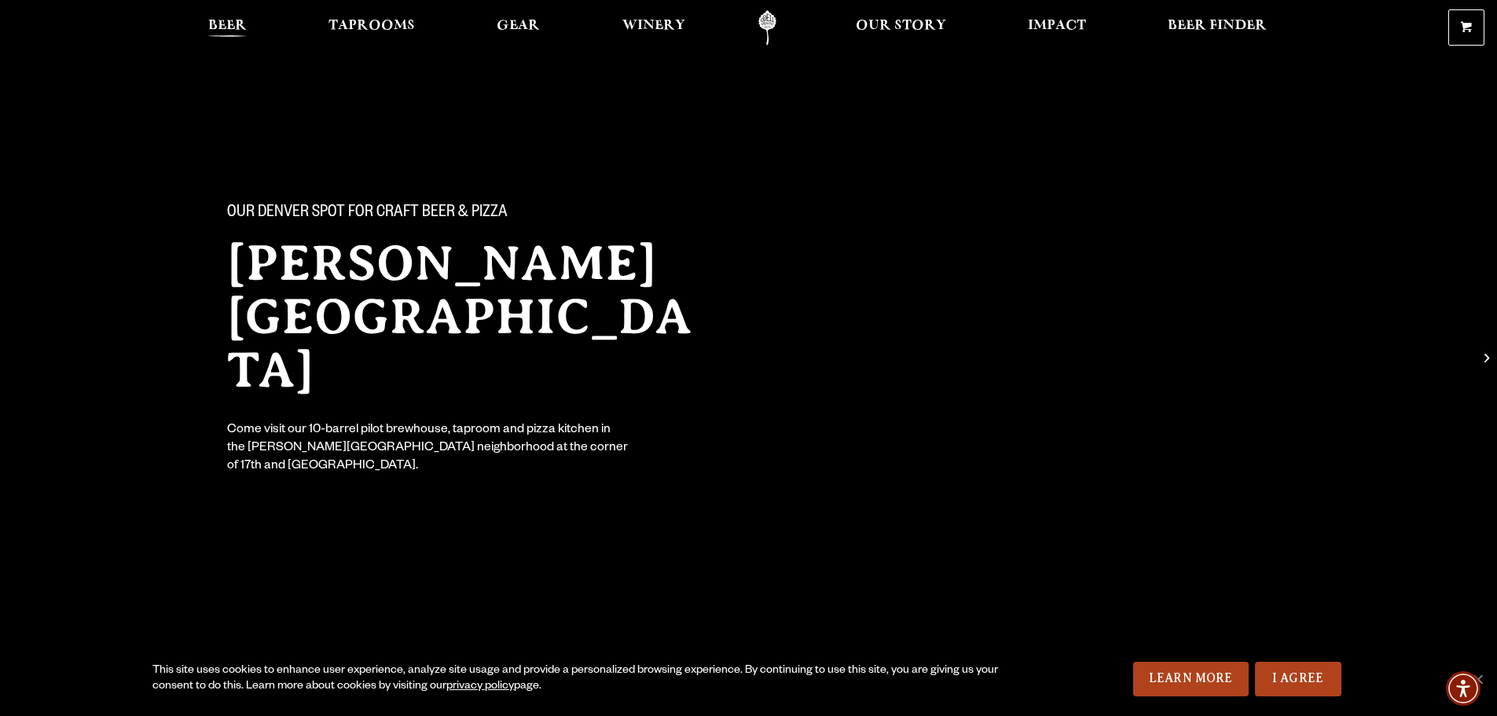  What do you see at coordinates (1057, 26) in the screenshot?
I see `span: Impact` at bounding box center [1057, 26].